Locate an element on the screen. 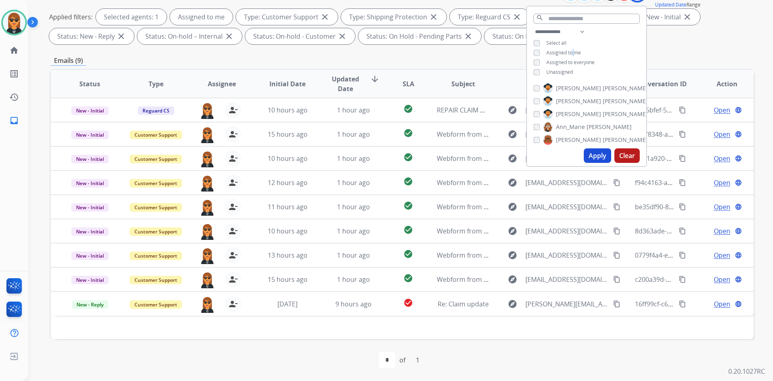 The height and width of the screenshot is (381, 773). span: Assignee is located at coordinates (222, 84).